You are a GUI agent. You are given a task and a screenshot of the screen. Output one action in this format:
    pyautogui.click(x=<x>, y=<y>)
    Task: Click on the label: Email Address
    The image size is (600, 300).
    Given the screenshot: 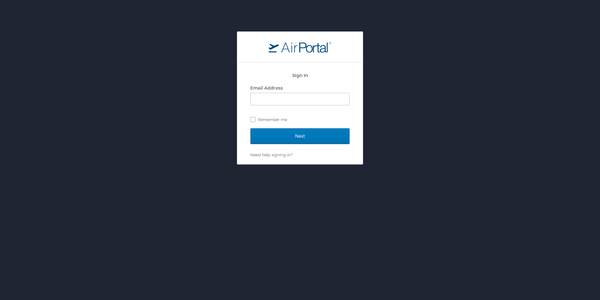 What is the action you would take?
    pyautogui.click(x=267, y=88)
    